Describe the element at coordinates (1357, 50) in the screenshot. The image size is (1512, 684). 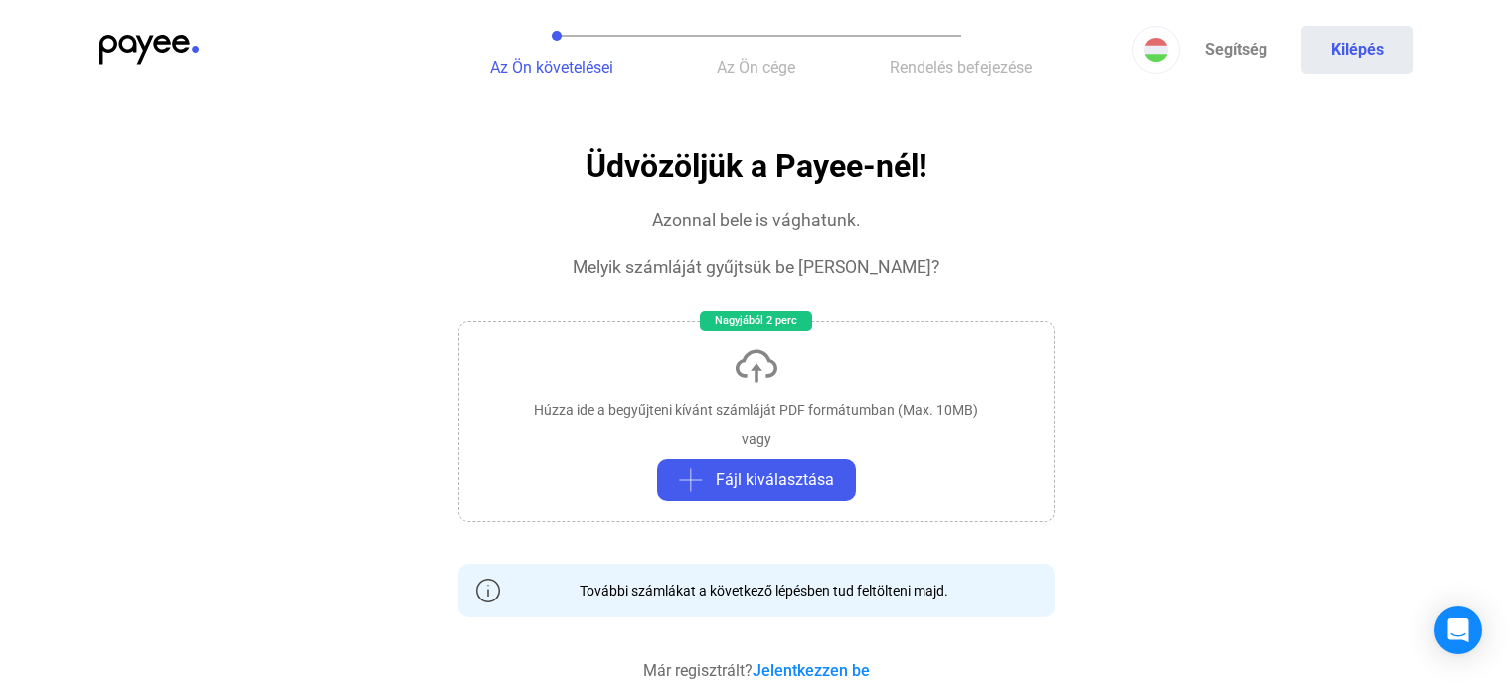
I see `button: Kilépés` at that location.